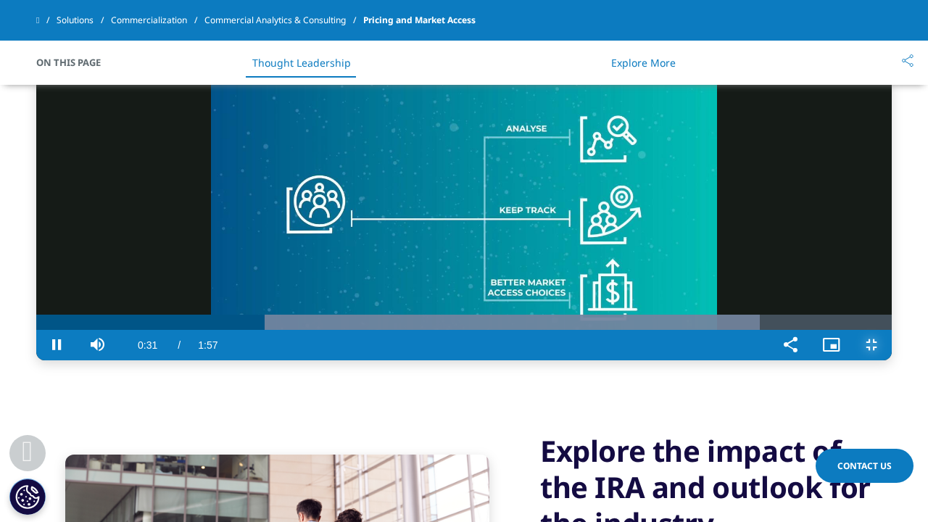 The width and height of the screenshot is (928, 522). I want to click on span: 1:57, so click(207, 345).